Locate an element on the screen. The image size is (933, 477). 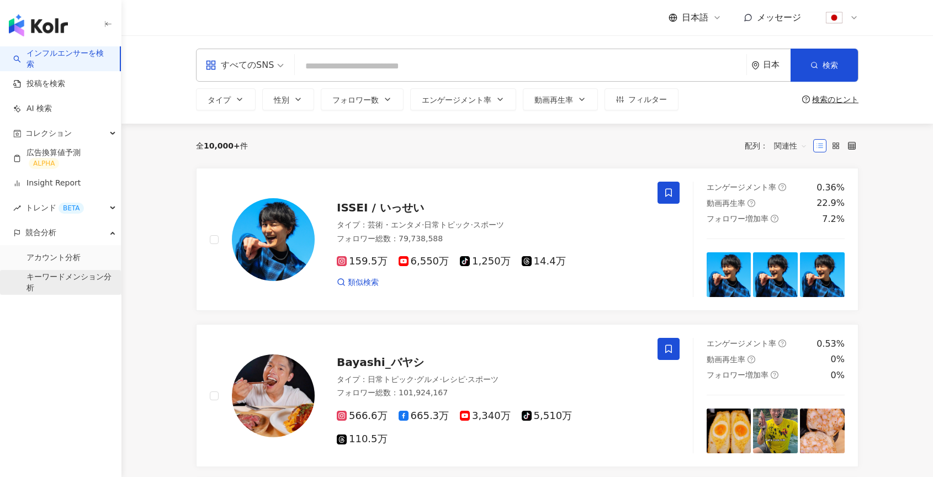
span: タイプ is located at coordinates (219, 100).